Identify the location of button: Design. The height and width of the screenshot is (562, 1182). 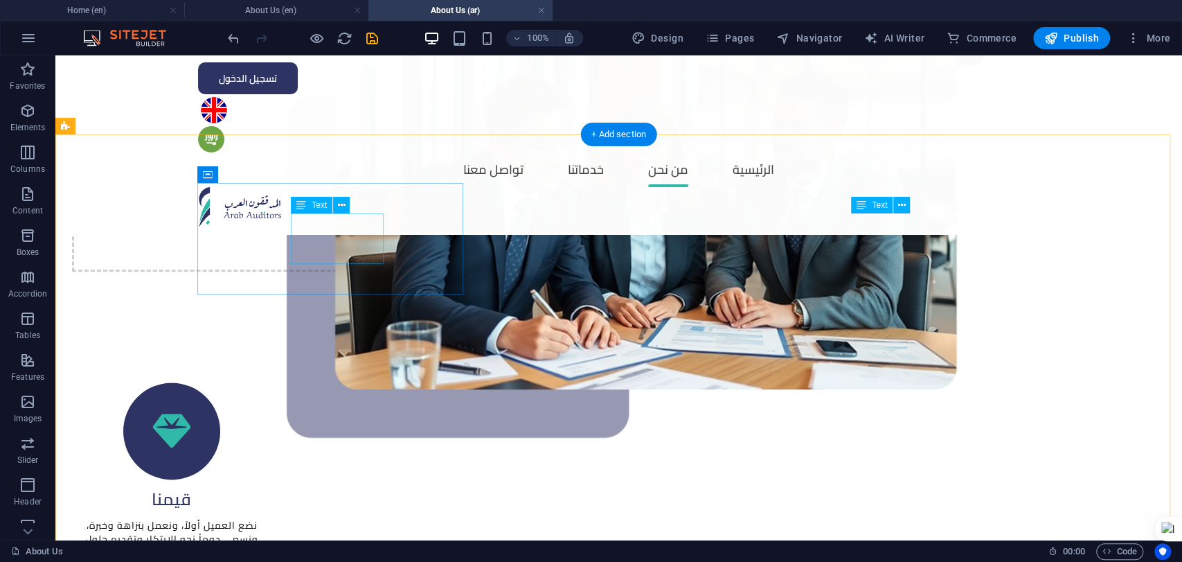
(657, 38).